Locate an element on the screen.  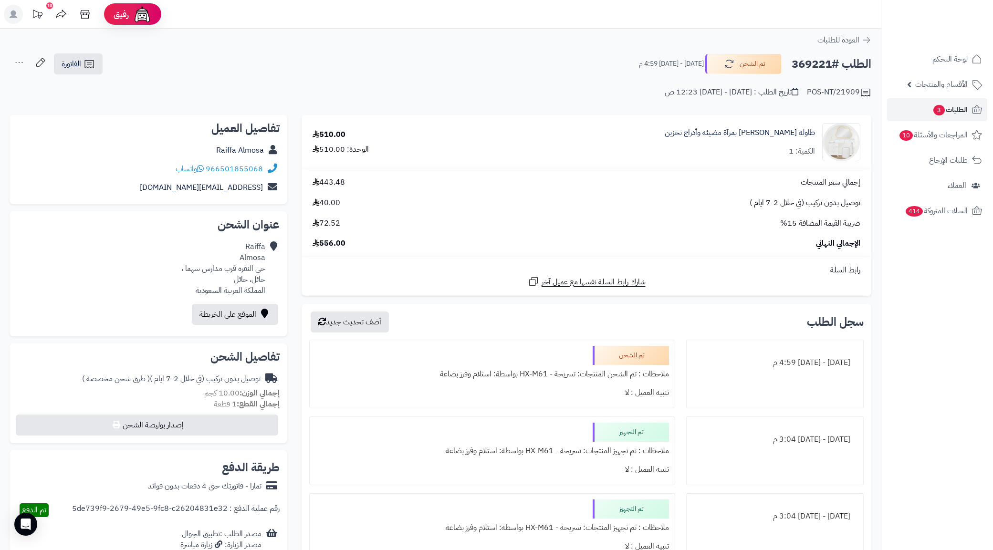
a: واتساب is located at coordinates (189, 169).